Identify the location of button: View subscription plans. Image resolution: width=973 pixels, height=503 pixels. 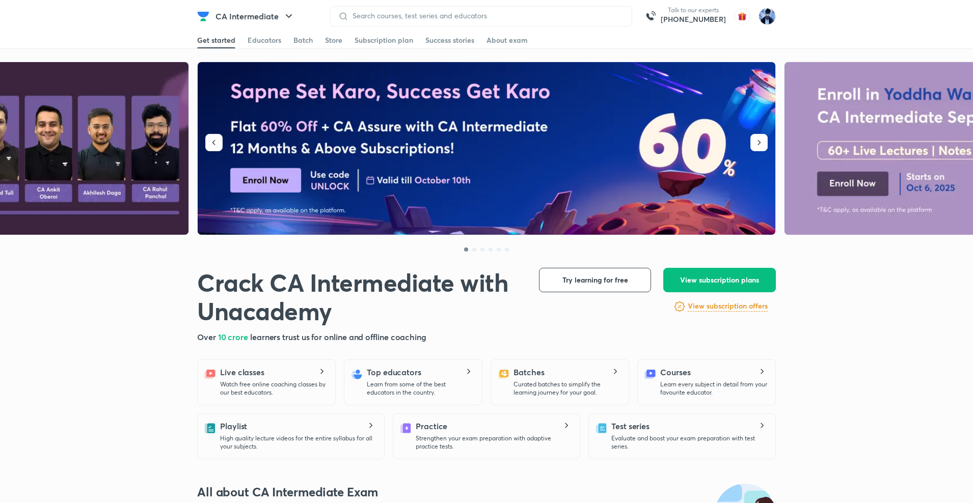
(720, 280).